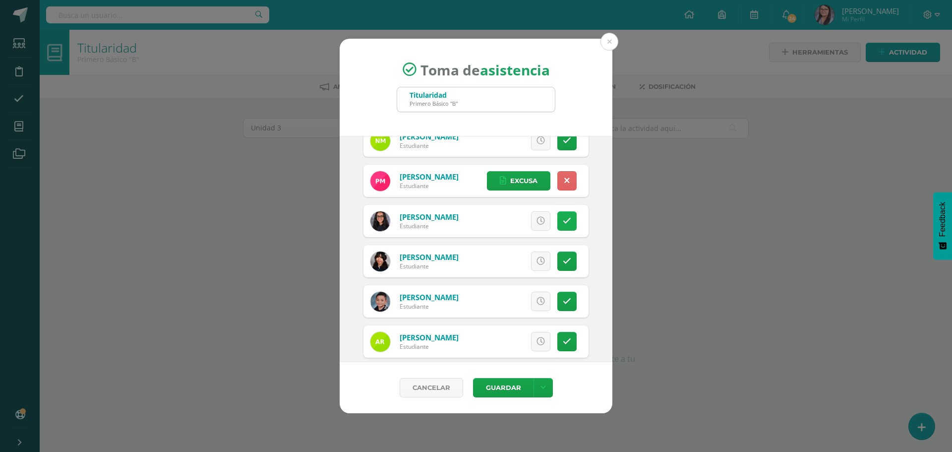  I want to click on img: 75ed8f3b4b894f4d1aa4a180cfe52e9e.png, so click(380, 181).